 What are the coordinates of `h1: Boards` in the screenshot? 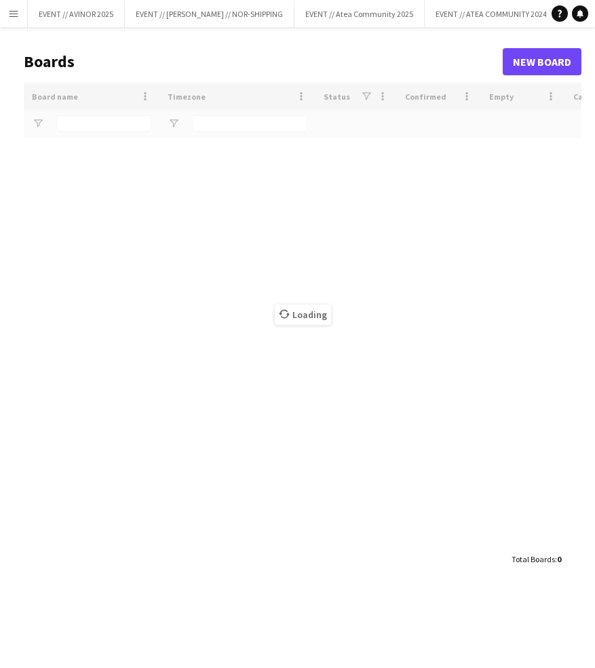 It's located at (263, 62).